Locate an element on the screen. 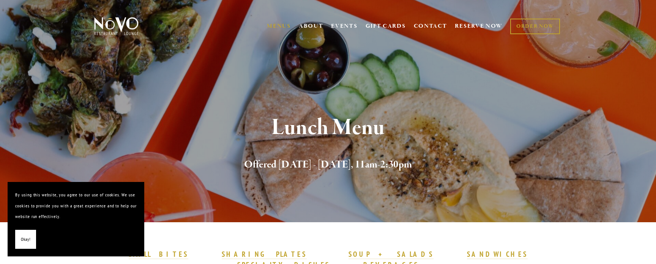  button: Okay! is located at coordinates (25, 239).